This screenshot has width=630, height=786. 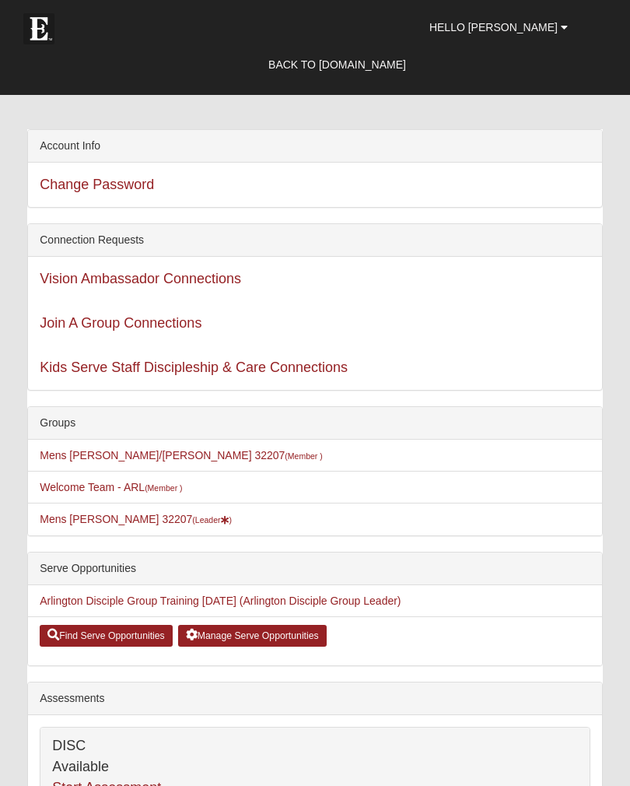 What do you see at coordinates (111, 487) in the screenshot?
I see `a: Welcome Team - ARL(Member )` at bounding box center [111, 487].